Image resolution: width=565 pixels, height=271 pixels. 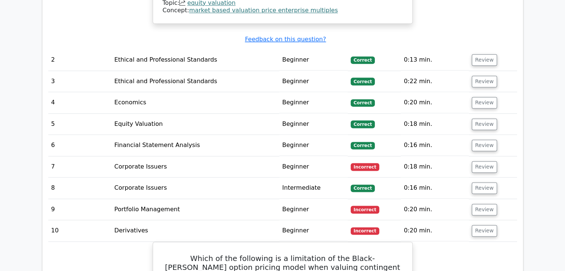 What do you see at coordinates (80, 60) in the screenshot?
I see `td: 2` at bounding box center [80, 60].